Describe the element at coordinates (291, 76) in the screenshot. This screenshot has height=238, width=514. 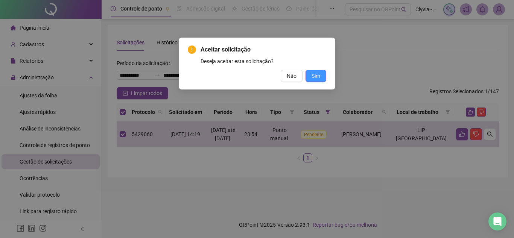
I see `span: Não` at that location.